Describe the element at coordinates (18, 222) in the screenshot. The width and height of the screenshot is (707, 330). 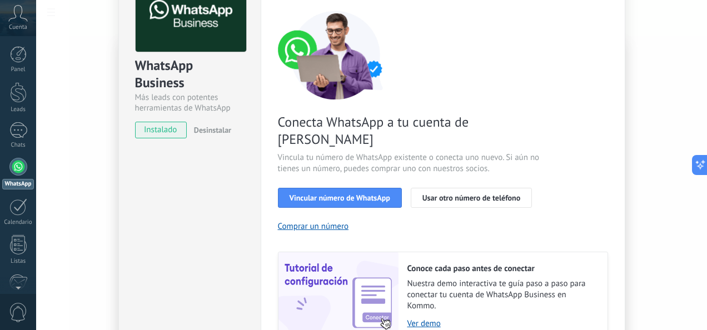
I see `div: Calendario` at that location.